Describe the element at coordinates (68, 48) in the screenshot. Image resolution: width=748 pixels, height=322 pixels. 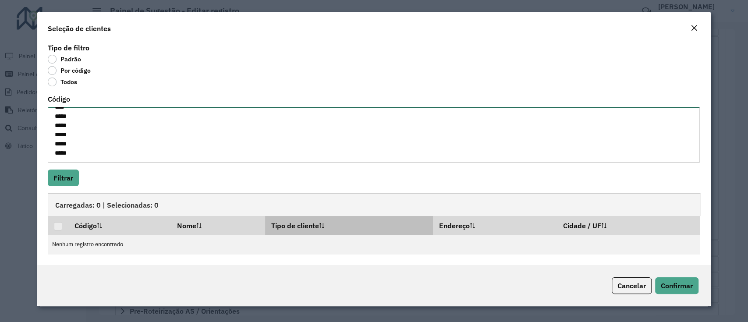
I see `label: Tipo de filtro` at that location.